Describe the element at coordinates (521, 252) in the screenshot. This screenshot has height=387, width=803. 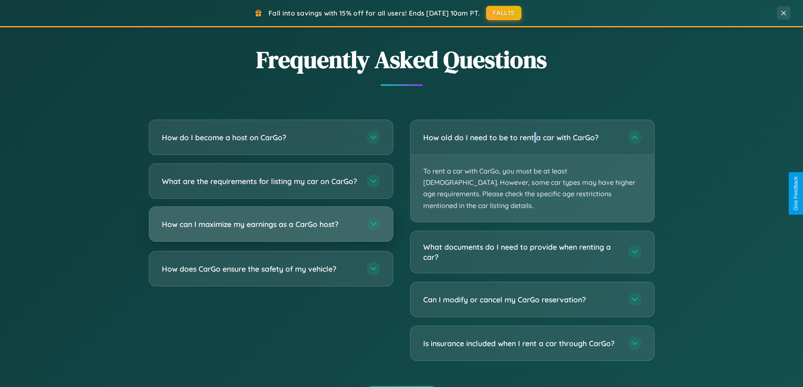
I see `h3: What documents do I need to provide when renting a car?` at that location.